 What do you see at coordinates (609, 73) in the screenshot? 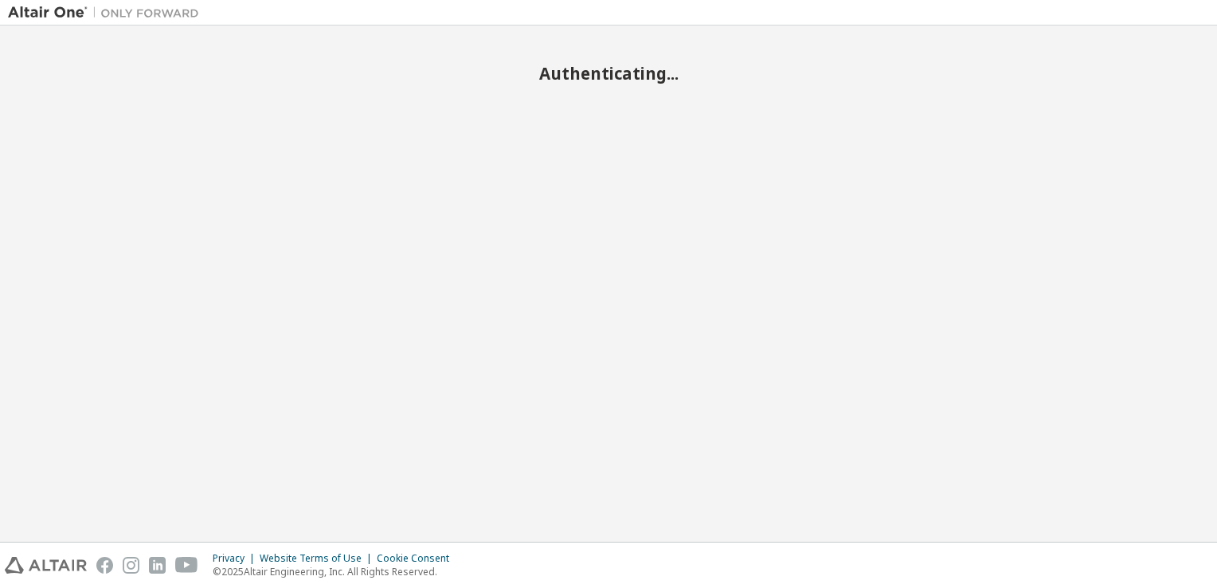
I see `h2: Authenticating...` at bounding box center [609, 73].